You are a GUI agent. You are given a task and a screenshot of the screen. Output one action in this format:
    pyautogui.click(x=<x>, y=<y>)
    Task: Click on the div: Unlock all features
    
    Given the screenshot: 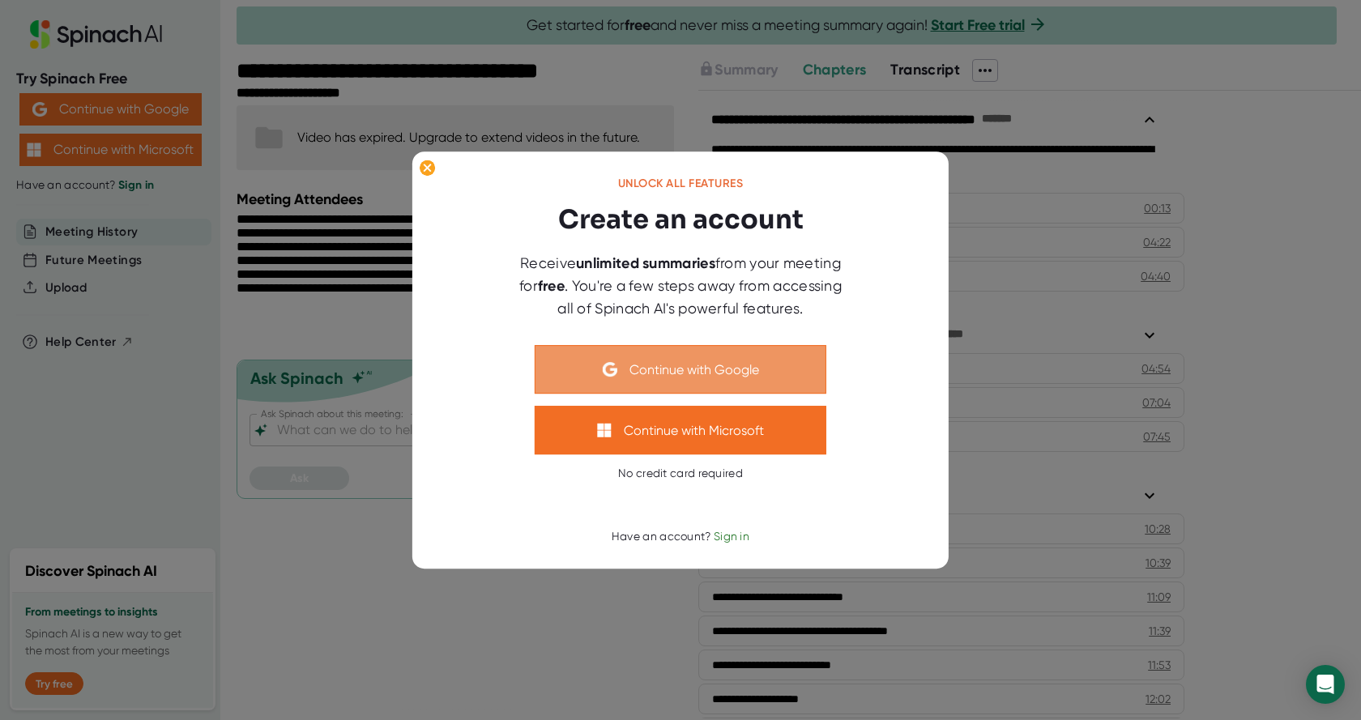 What is the action you would take?
    pyautogui.click(x=680, y=184)
    